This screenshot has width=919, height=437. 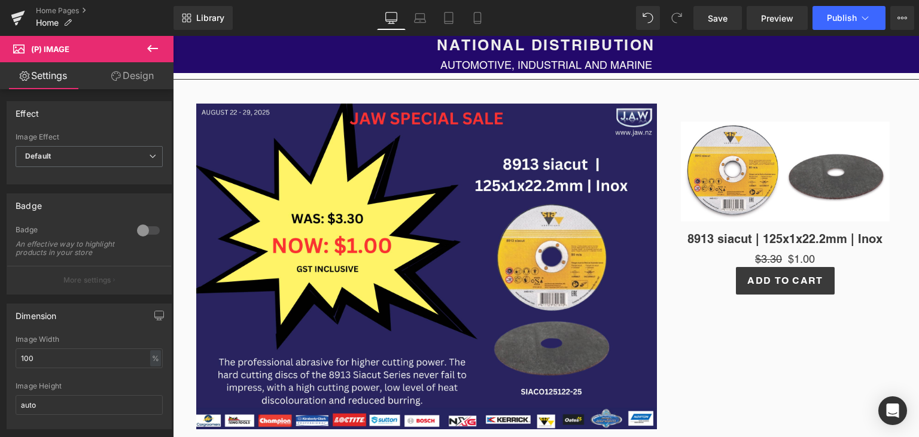 What do you see at coordinates (893, 411) in the screenshot?
I see `div: Open Intercom Messenger` at bounding box center [893, 411].